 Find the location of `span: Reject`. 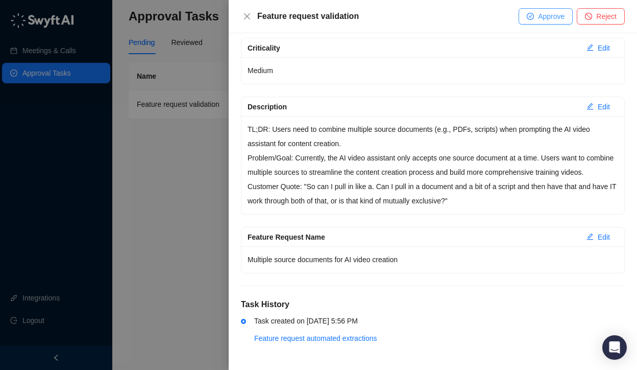

span: Reject is located at coordinates (607, 16).